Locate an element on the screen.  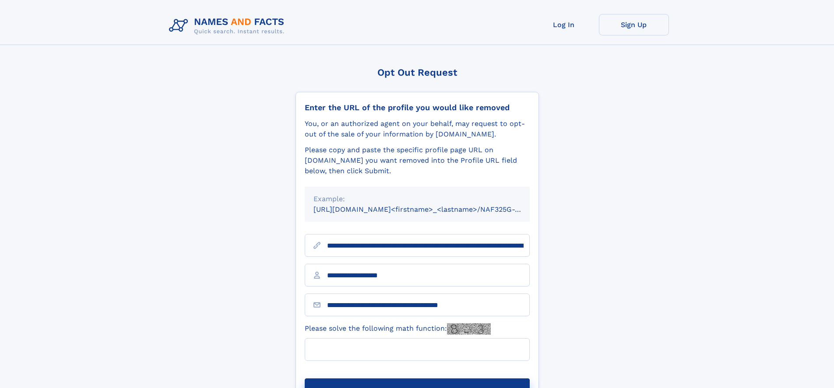
img: Logo Names and Facts is located at coordinates (229, 26).